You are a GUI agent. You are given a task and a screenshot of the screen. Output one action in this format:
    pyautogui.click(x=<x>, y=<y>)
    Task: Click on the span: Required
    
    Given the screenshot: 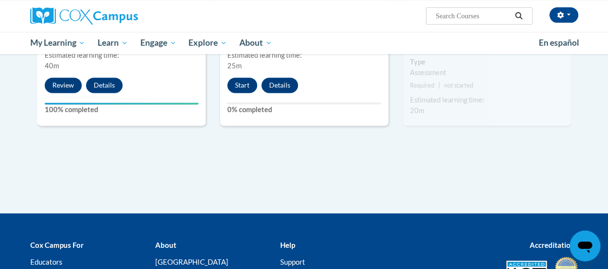 What is the action you would take?
    pyautogui.click(x=422, y=85)
    